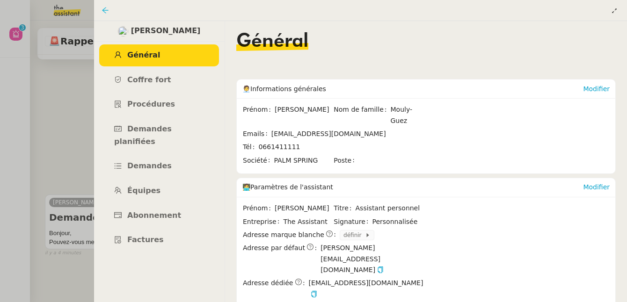 The height and width of the screenshot is (302, 627). Describe the element at coordinates (146, 240) in the screenshot. I see `span: Factures` at that location.